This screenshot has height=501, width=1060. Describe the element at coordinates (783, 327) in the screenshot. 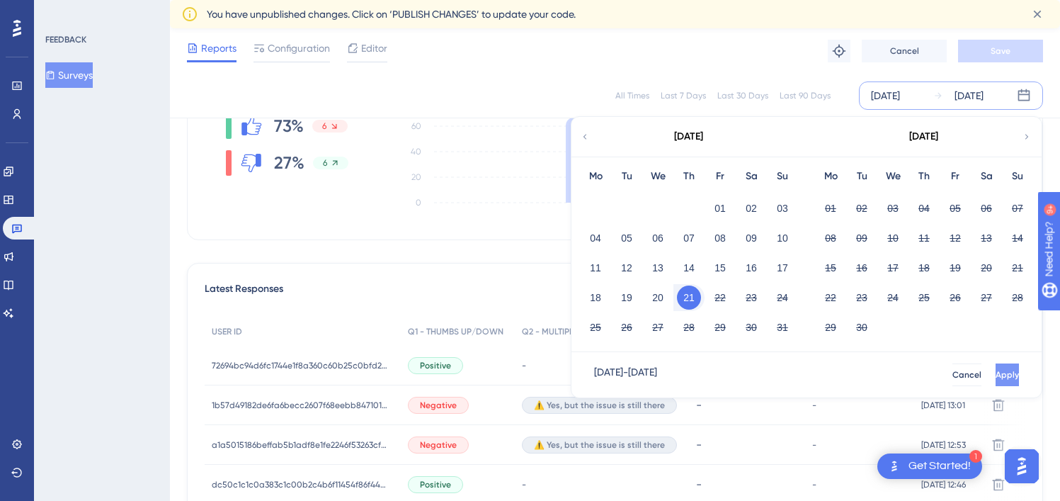

I see `button: 31` at that location.